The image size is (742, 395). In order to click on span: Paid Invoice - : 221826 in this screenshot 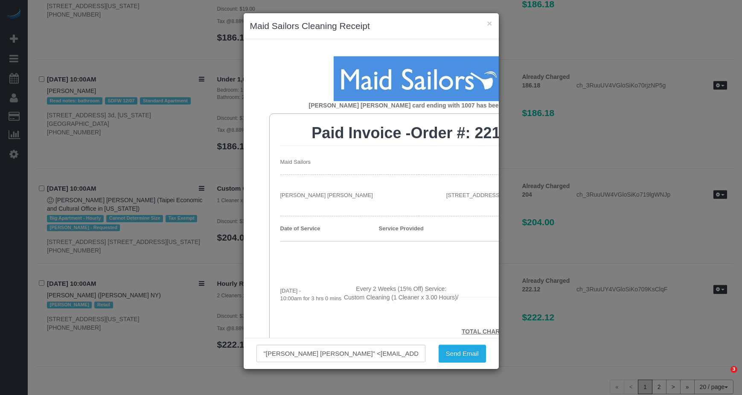, I will do `click(418, 133)`.